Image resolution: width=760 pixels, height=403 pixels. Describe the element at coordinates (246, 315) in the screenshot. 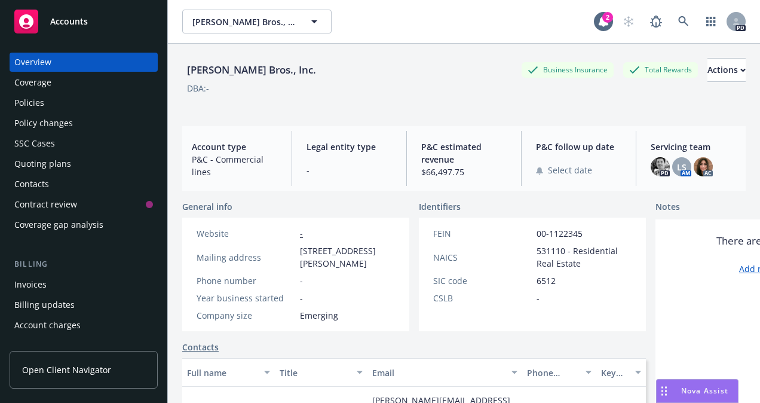

I see `div: Company size` at that location.